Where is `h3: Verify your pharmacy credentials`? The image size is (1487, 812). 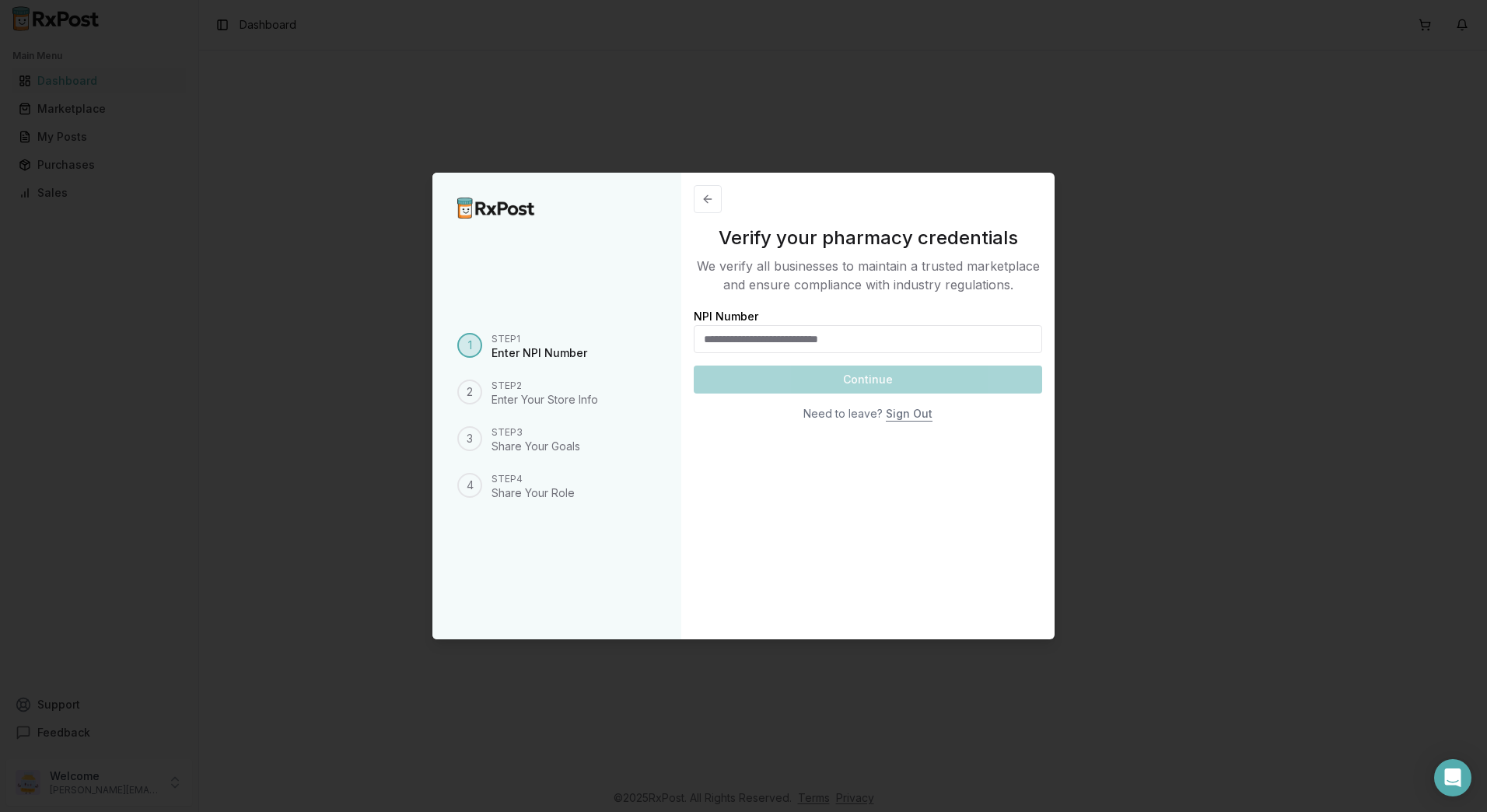
h3: Verify your pharmacy credentials is located at coordinates (868, 238).